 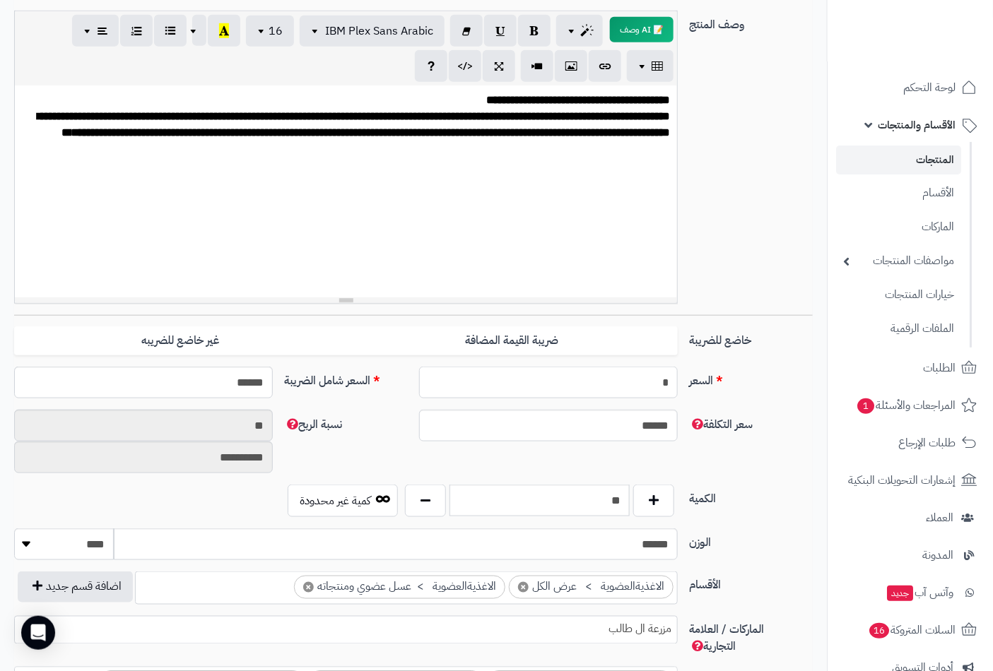 What do you see at coordinates (910, 88) in the screenshot?
I see `a: لوحة التحكم` at bounding box center [910, 88].